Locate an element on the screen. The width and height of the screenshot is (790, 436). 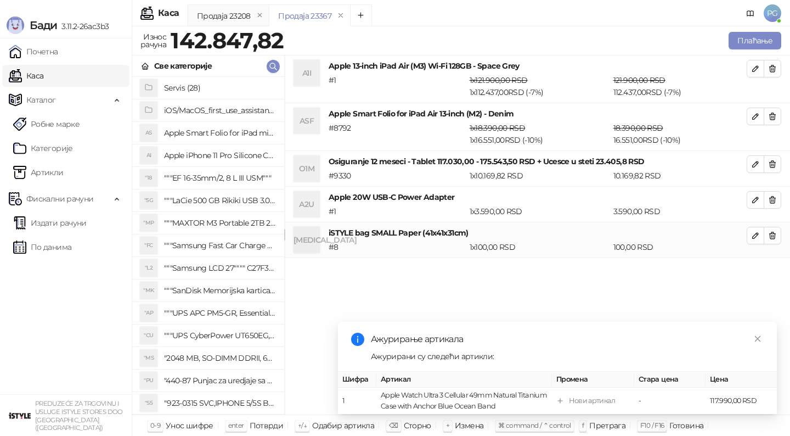
span: Фискални рачуни is located at coordinates (60, 199).